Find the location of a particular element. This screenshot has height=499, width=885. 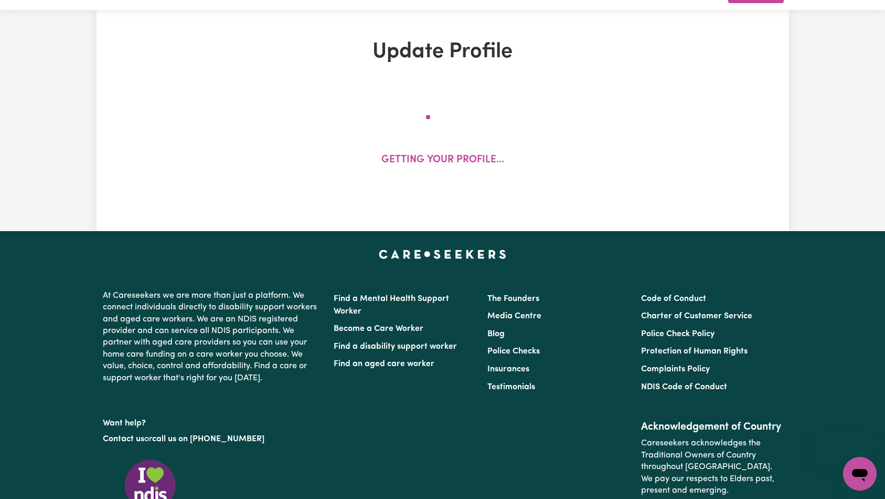

a: Media Centre is located at coordinates (514, 316).